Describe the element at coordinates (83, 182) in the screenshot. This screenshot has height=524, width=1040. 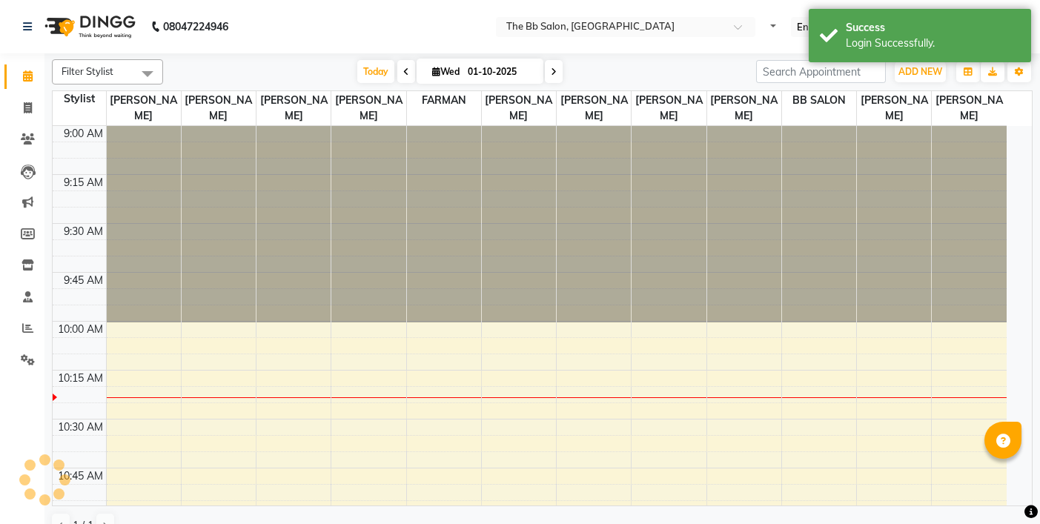
I see `div: 9:15 AM` at that location.